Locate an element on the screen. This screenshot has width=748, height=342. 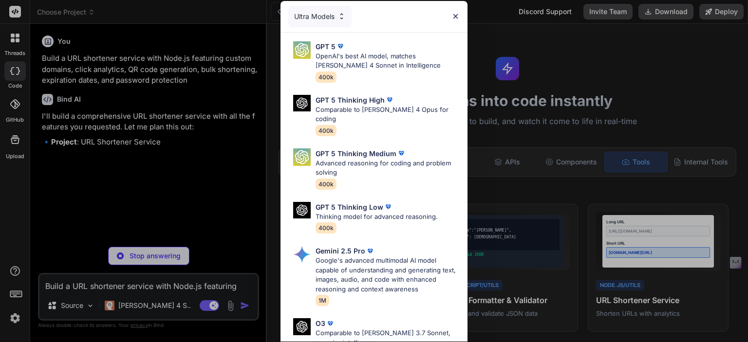
p: Advanced reasoning for coding and problem solving is located at coordinates (387, 168).